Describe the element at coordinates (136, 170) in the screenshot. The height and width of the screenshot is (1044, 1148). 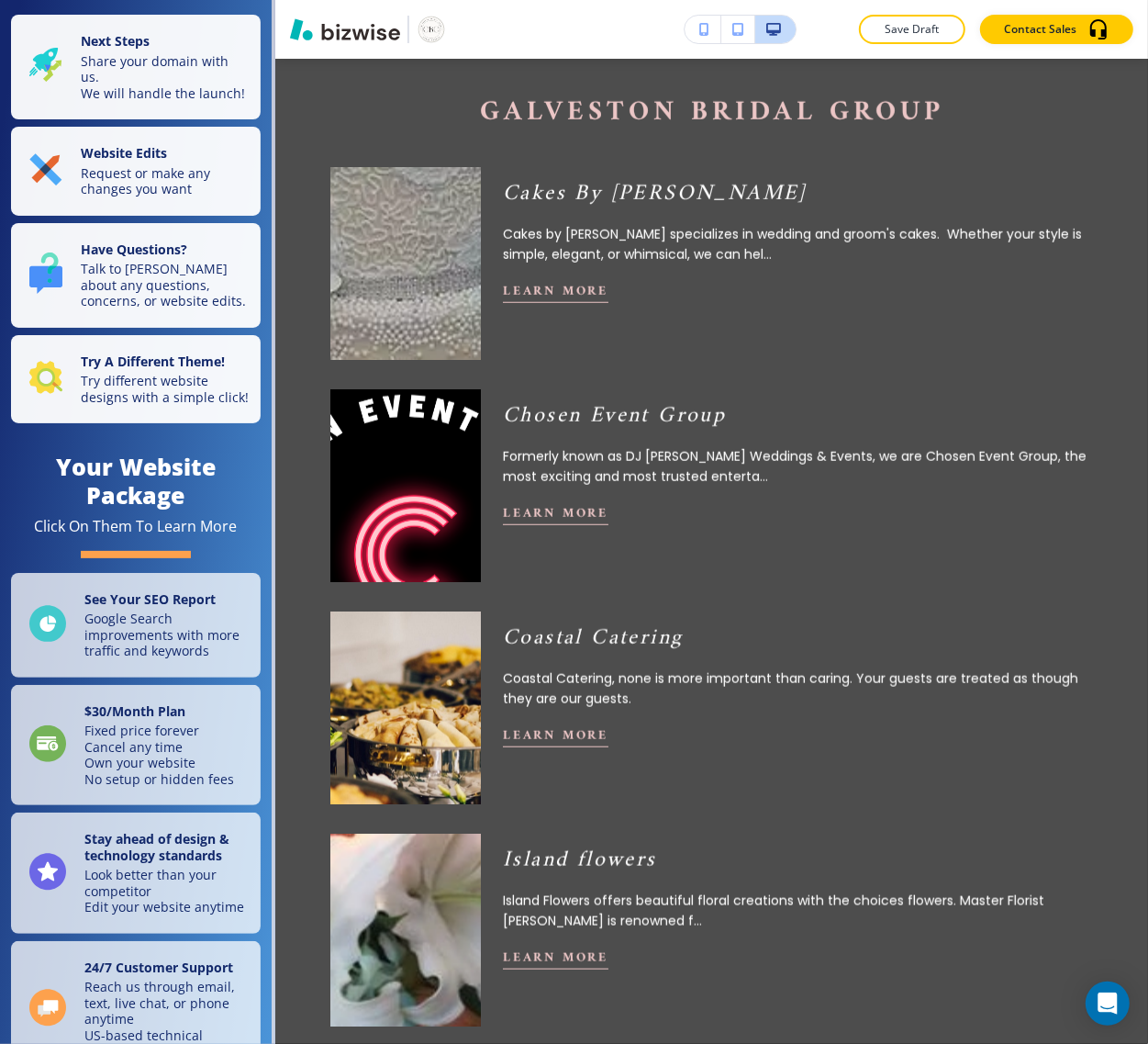
I see `button: Website EditsRequest or make any changes you want` at that location.